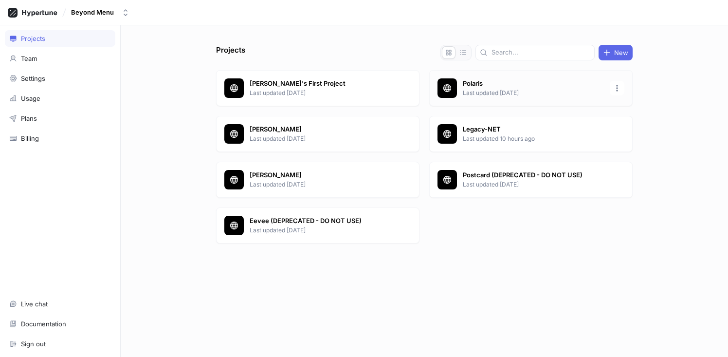 This screenshot has height=357, width=728. Describe the element at coordinates (29, 58) in the screenshot. I see `div: Team` at that location.